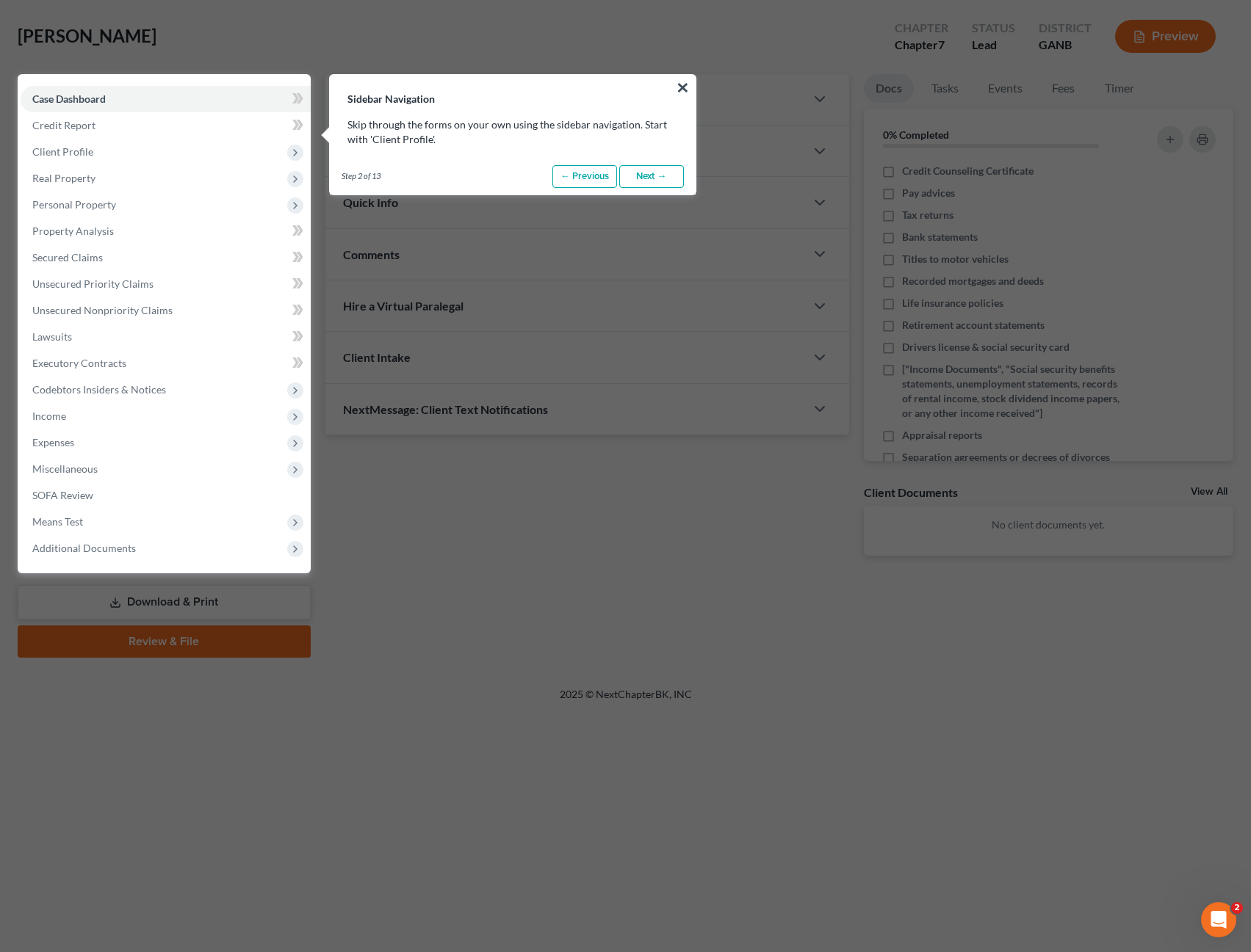 This screenshot has height=952, width=1251. I want to click on a: Lawsuits, so click(165, 337).